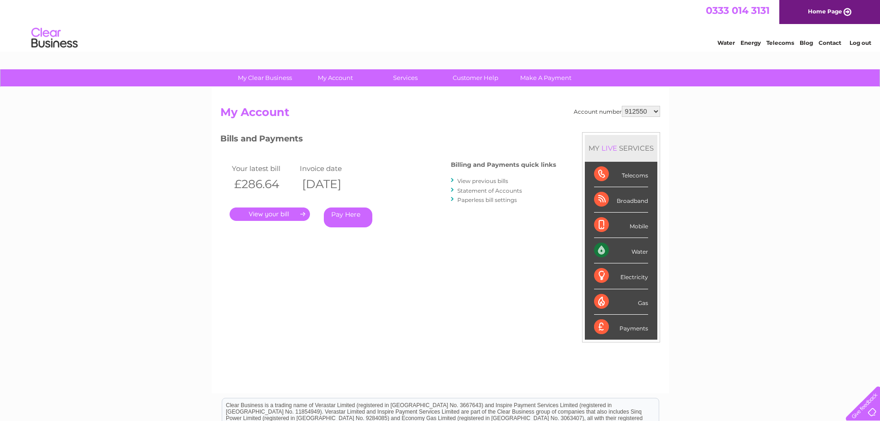 This screenshot has height=421, width=880. I want to click on a: My Account, so click(335, 78).